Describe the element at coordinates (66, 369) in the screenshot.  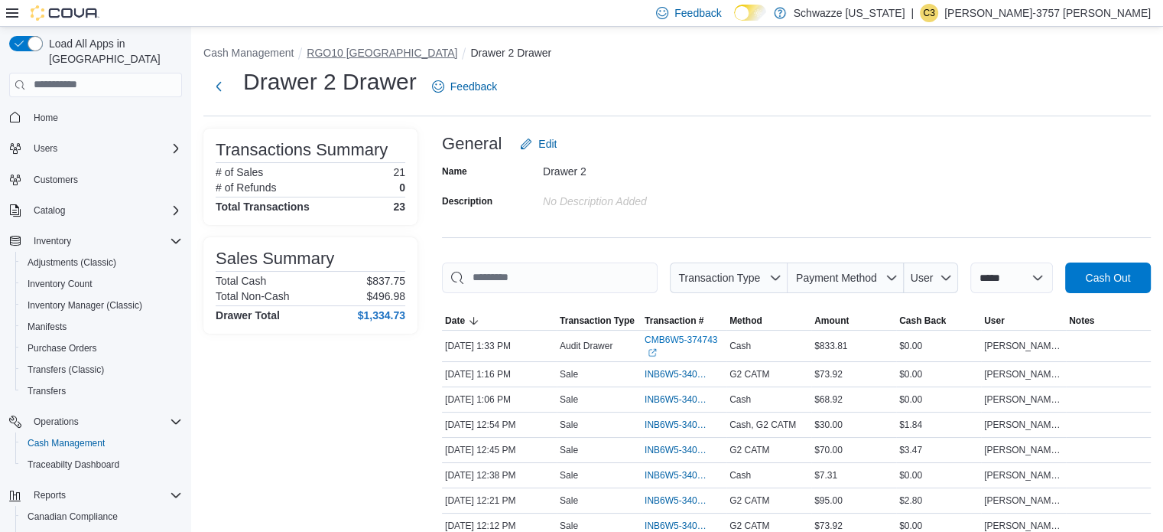
I see `span: Transfers (Classic)` at that location.